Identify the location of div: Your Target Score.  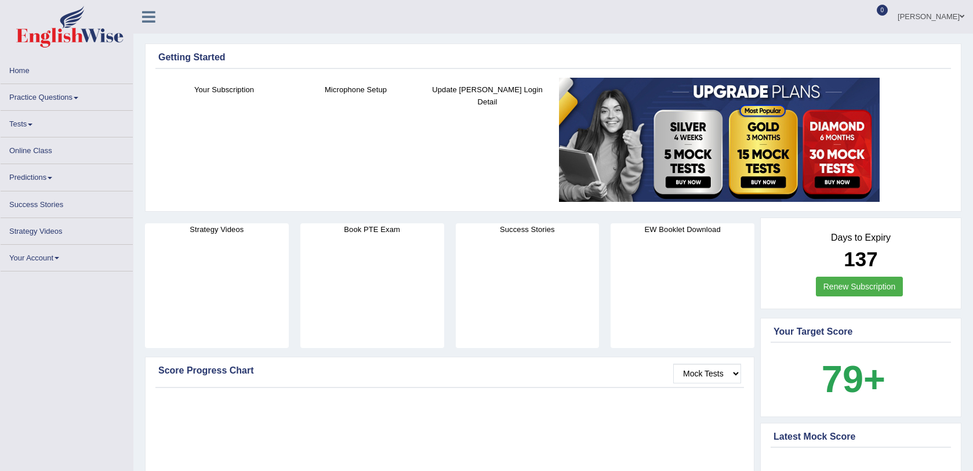
(860, 332).